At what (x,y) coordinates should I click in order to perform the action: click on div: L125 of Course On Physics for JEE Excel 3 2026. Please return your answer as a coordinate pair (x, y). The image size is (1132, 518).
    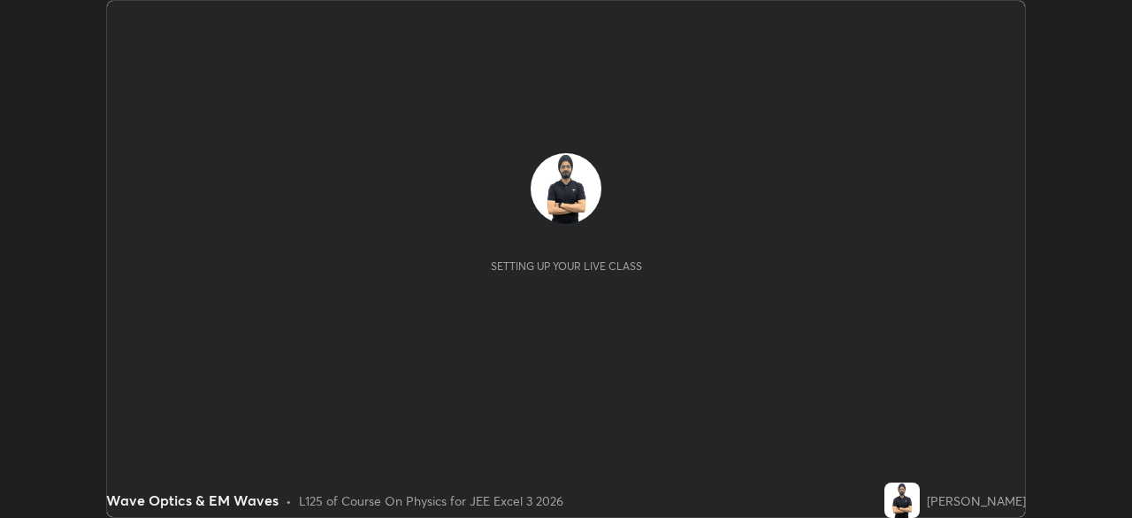
    Looking at the image, I should click on (431, 500).